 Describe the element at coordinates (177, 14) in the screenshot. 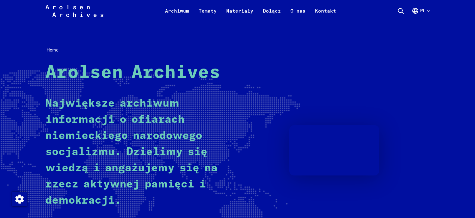

I see `a: Archiwum` at that location.